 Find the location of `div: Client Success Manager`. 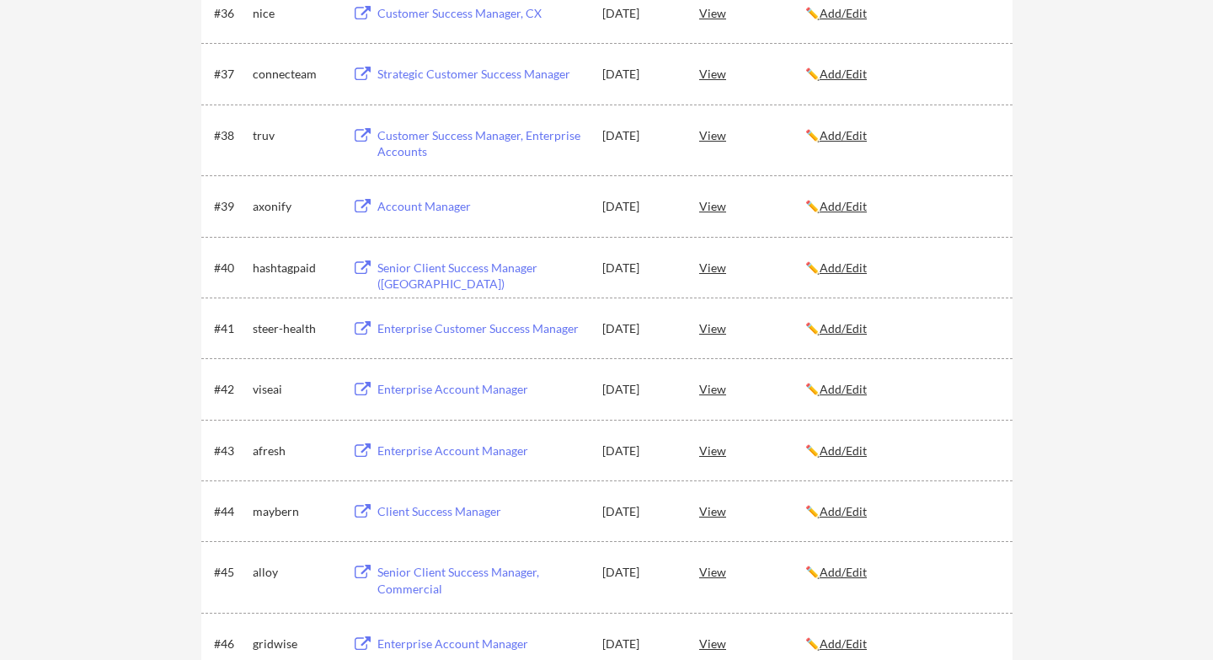

div: Client Success Manager is located at coordinates (482, 511).